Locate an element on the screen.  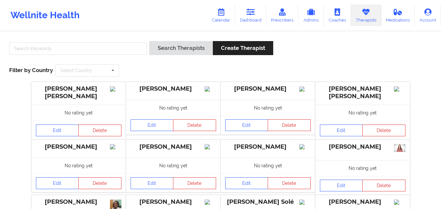
a: Admins is located at coordinates (311, 15).